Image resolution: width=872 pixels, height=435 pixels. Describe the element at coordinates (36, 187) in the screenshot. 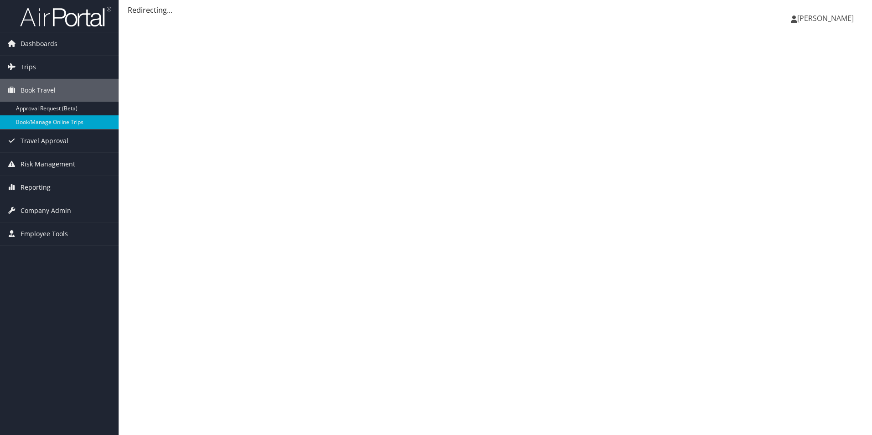

I see `span: Reporting` at that location.